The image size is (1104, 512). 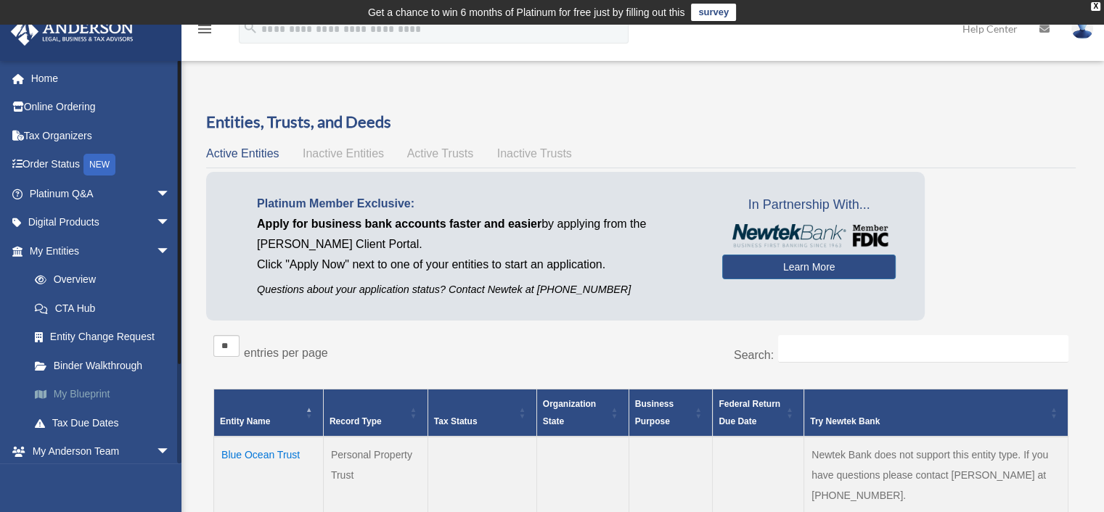 I want to click on a: My Entitiesarrow_drop_down, so click(x=101, y=251).